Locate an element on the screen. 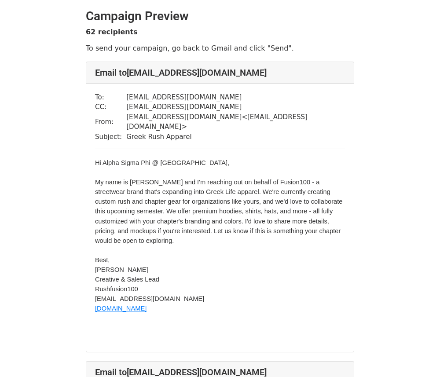  td: To: is located at coordinates (110, 97).